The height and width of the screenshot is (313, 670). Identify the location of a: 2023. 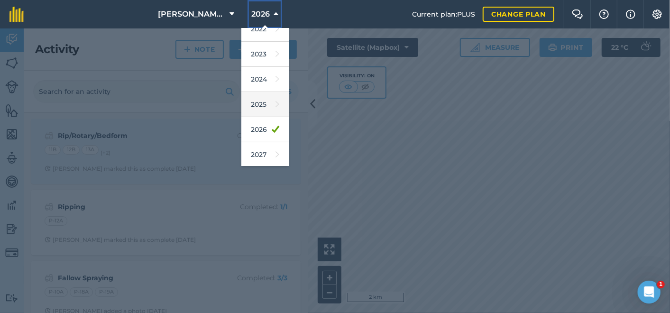
(265, 54).